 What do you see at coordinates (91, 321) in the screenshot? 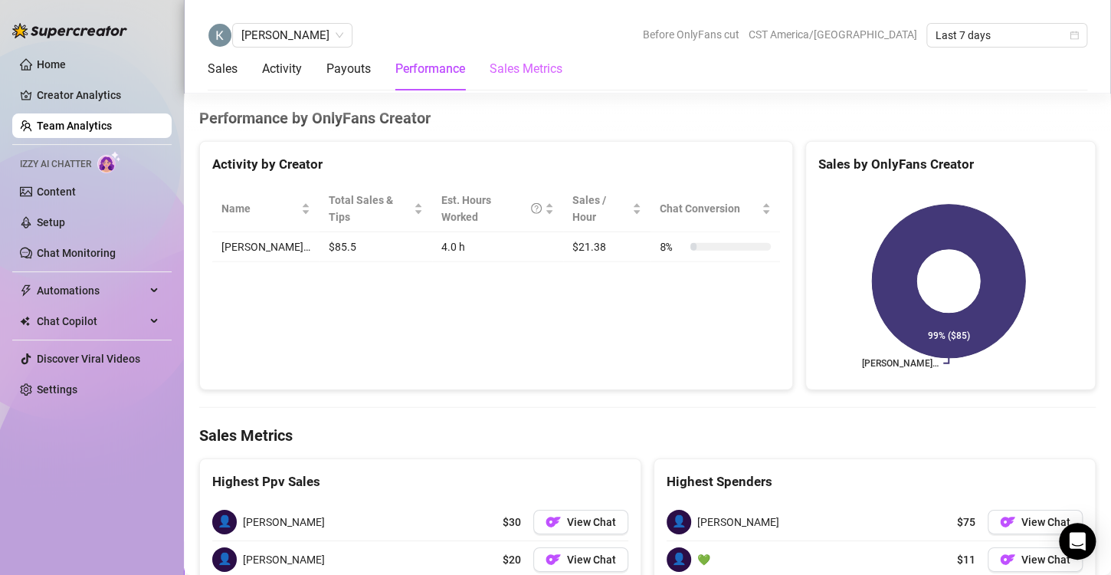
I see `span: Chat Copilot` at bounding box center [91, 321].